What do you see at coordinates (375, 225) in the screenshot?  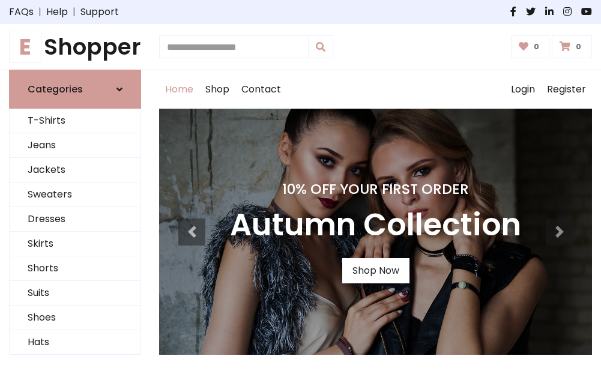 I see `h3: Autumn Collection` at bounding box center [375, 225].